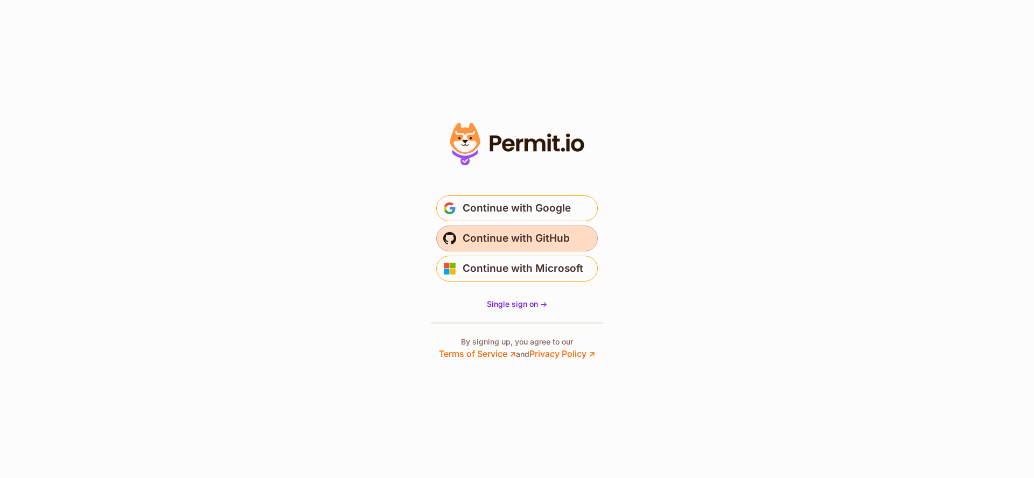 The image size is (1034, 478). What do you see at coordinates (523, 269) in the screenshot?
I see `span: Continue with Microsoft` at bounding box center [523, 269].